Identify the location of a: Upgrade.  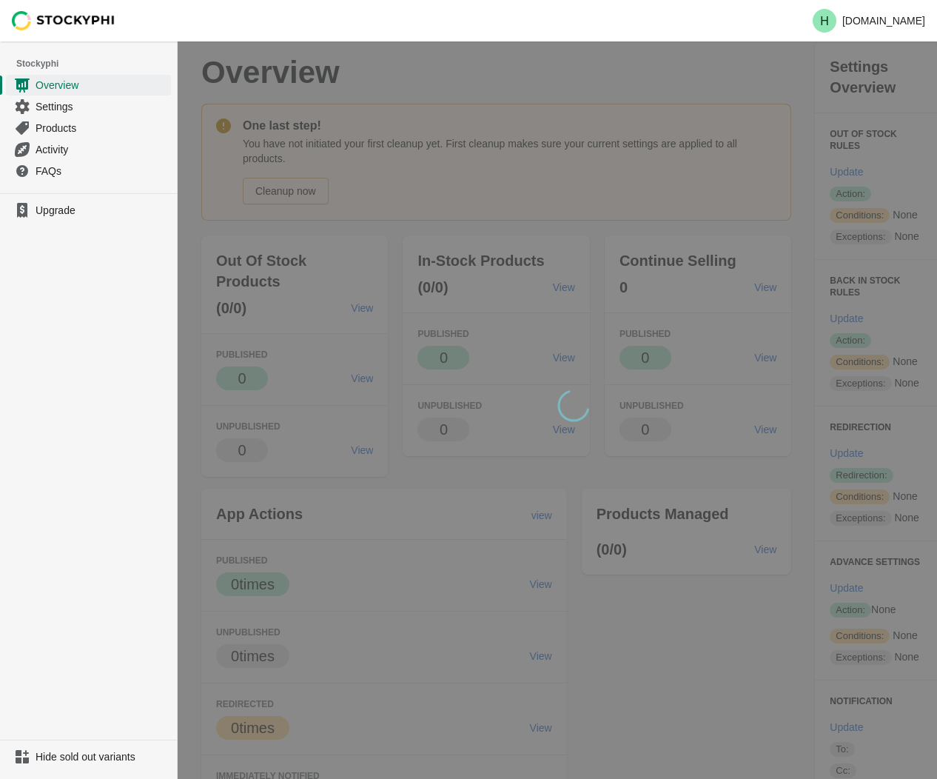
(88, 210).